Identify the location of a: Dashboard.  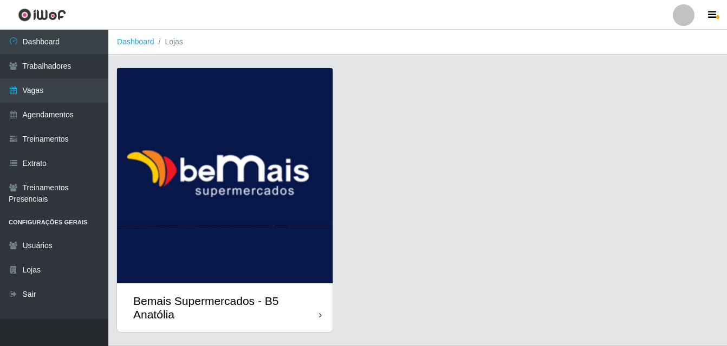
(135, 42).